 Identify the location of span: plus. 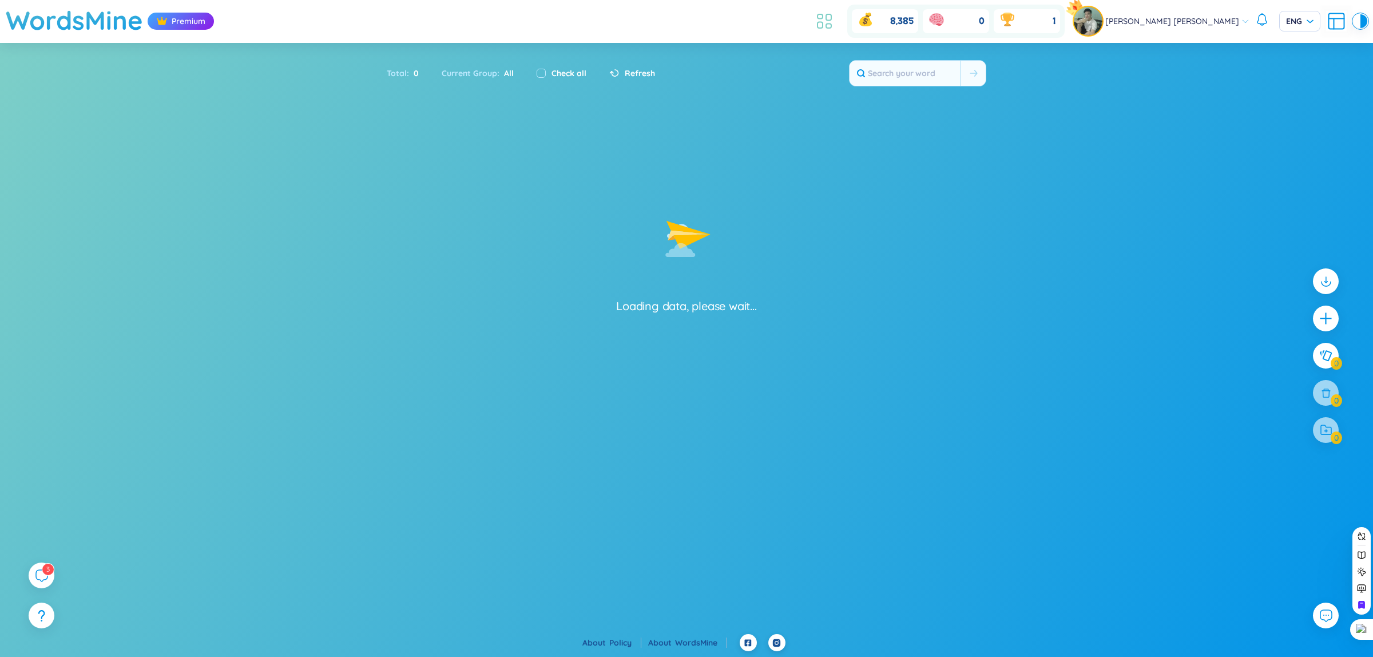
(1325, 318).